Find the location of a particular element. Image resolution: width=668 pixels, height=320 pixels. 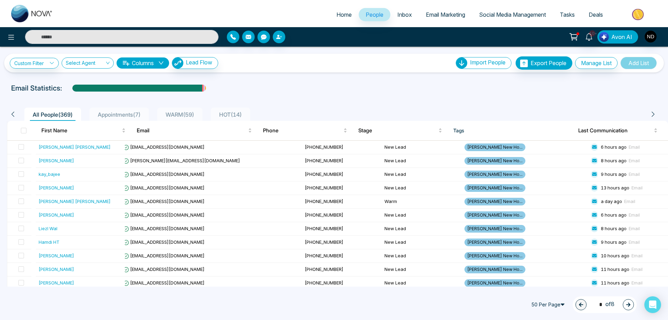

div: Hamdi HT is located at coordinates (49, 242).